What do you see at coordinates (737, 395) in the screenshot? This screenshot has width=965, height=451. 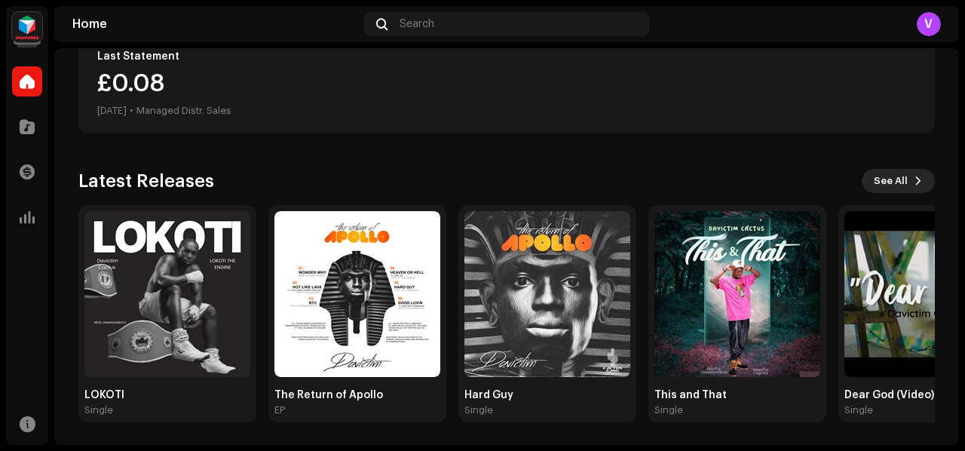 I see `div: This and That` at bounding box center [737, 395].